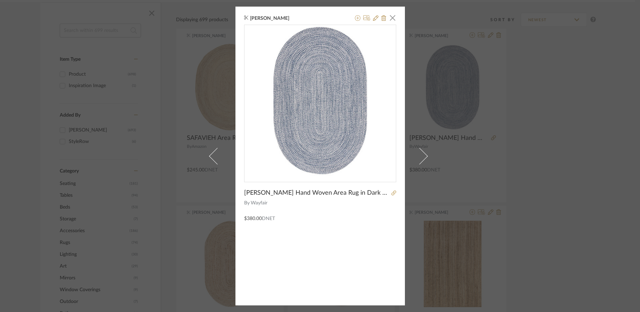 Image resolution: width=640 pixels, height=312 pixels. Describe the element at coordinates (247, 203) in the screenshot. I see `span: By` at that location.